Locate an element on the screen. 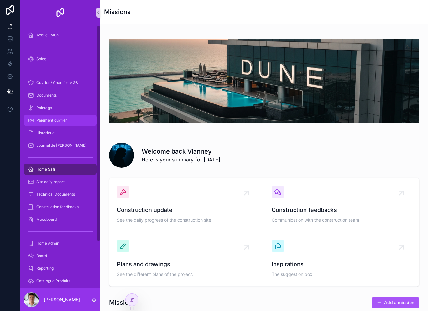  span: Construction update is located at coordinates (186, 210).